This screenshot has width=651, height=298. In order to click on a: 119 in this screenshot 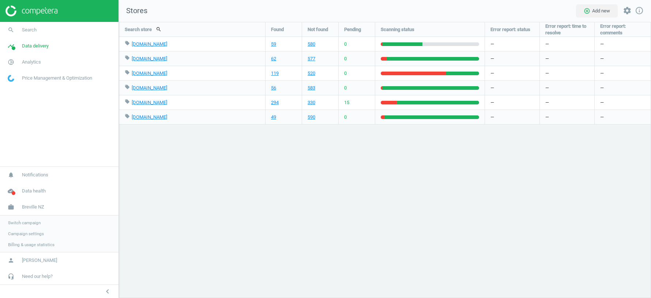, I will do `click(275, 74)`.